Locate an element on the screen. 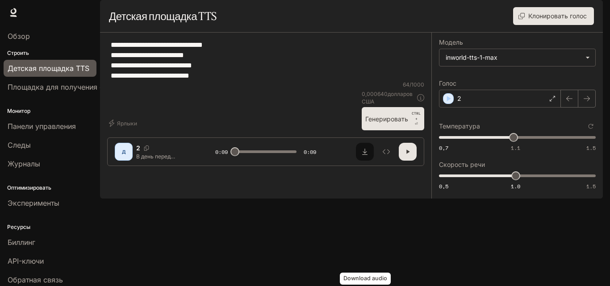  font: 0,5 is located at coordinates (443, 186).